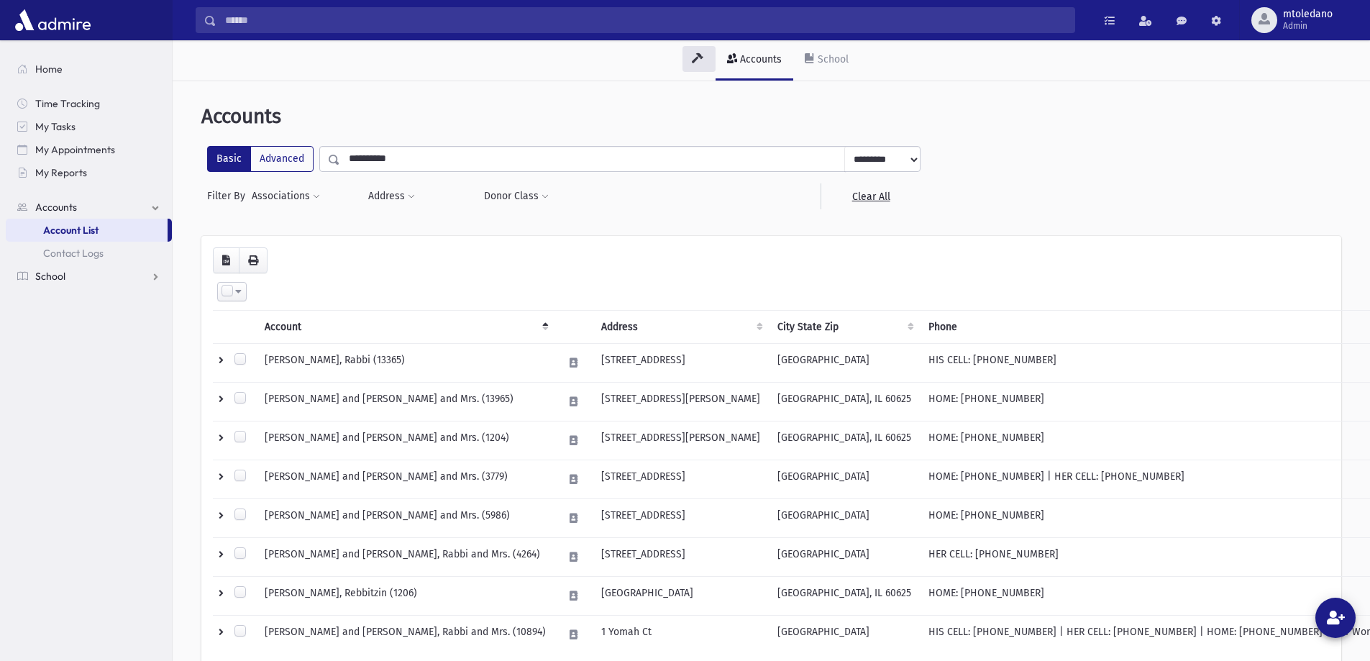  Describe the element at coordinates (226, 260) in the screenshot. I see `button: CSV` at that location.